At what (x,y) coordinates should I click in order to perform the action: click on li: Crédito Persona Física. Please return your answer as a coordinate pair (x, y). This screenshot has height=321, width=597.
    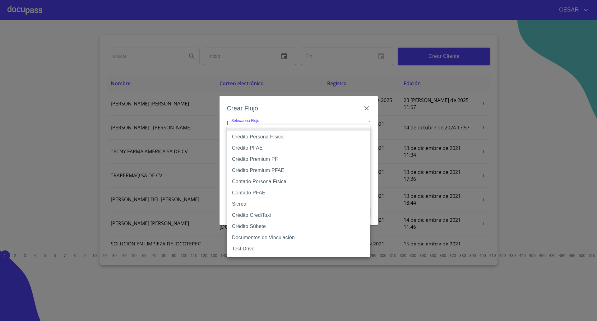
    Looking at the image, I should click on (298, 137).